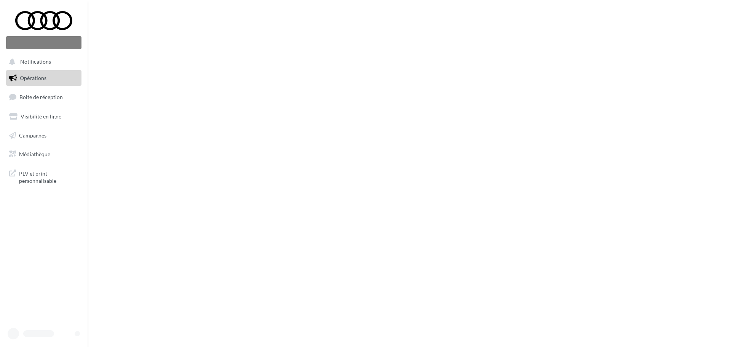 The image size is (731, 347). What do you see at coordinates (44, 43) in the screenshot?
I see `div: Nouvelle campagne` at bounding box center [44, 43].